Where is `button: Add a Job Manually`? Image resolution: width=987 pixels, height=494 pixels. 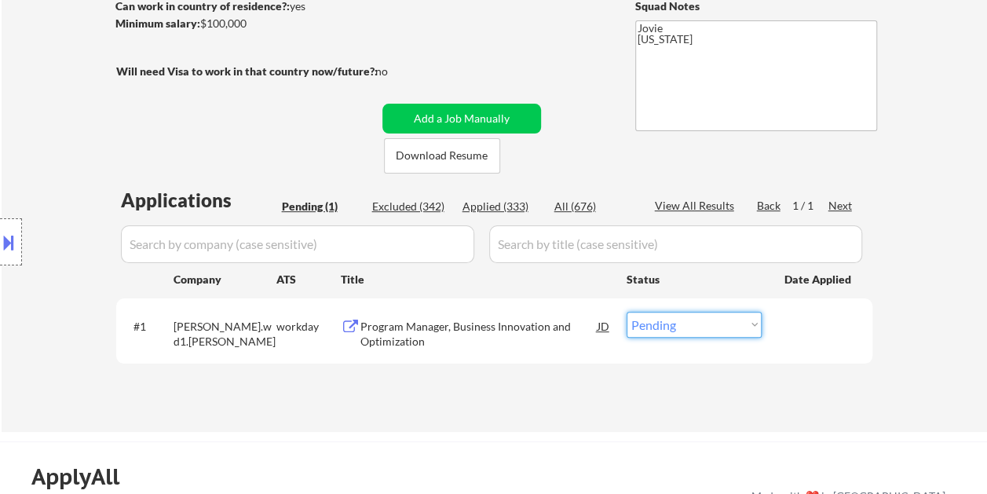 button: Add a Job Manually is located at coordinates (462, 119).